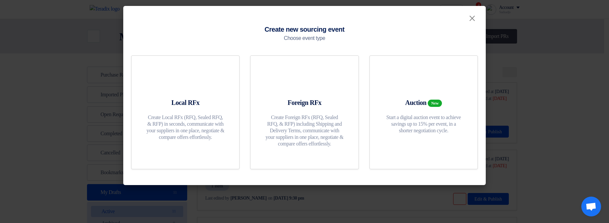 This screenshot has width=609, height=223. What do you see at coordinates (423, 124) in the screenshot?
I see `p: Start a digital auction event to achieve savings up to 15% per event, in a shorter negotiation cy...` at bounding box center [423, 124].